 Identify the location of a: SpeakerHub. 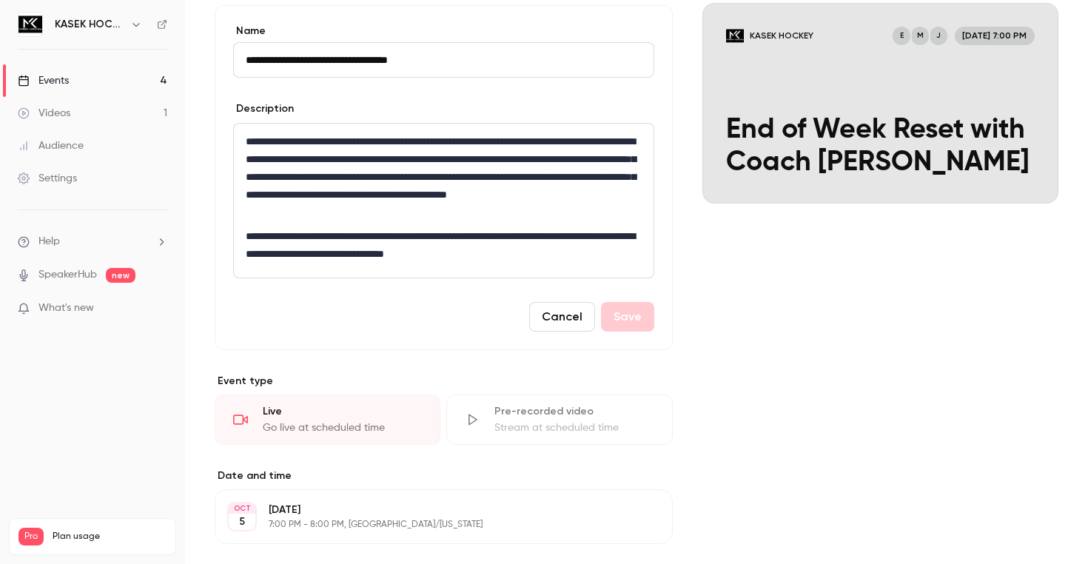
(67, 274).